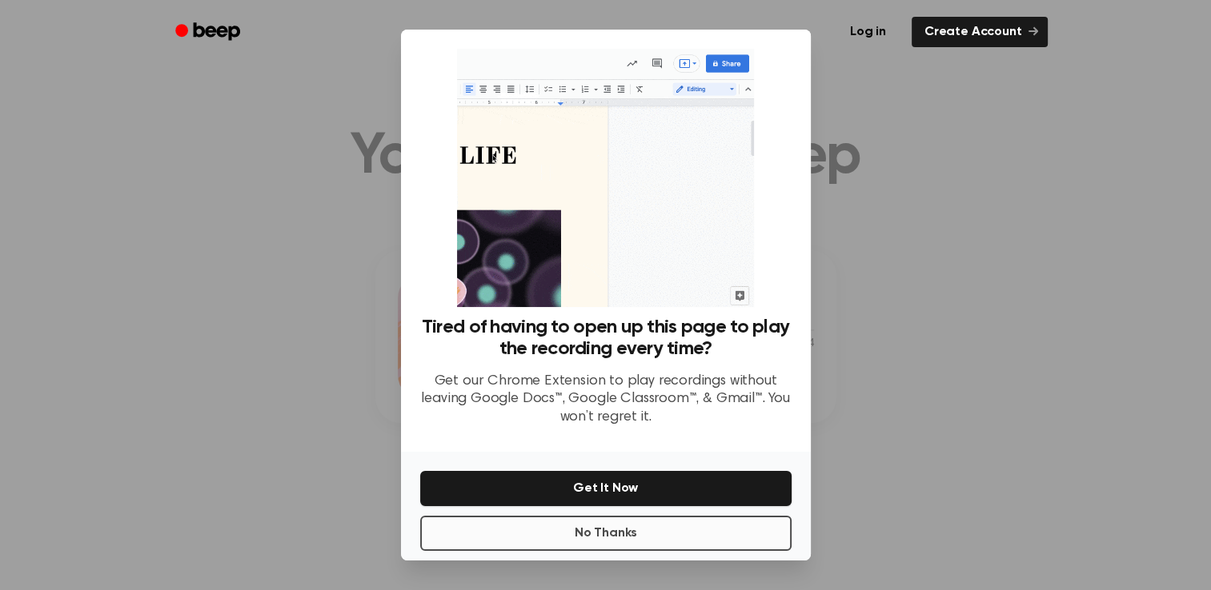 The image size is (1211, 590). What do you see at coordinates (606, 400) in the screenshot?
I see `p: Get our Chrome Extension to play recordings without leaving Google Docs™, Google Classroom™, & Gm...` at bounding box center [606, 400].